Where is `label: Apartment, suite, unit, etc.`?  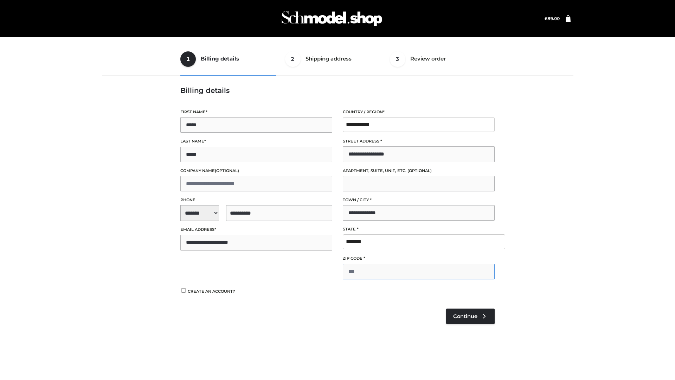 label: Apartment, suite, unit, etc. is located at coordinates (419, 170).